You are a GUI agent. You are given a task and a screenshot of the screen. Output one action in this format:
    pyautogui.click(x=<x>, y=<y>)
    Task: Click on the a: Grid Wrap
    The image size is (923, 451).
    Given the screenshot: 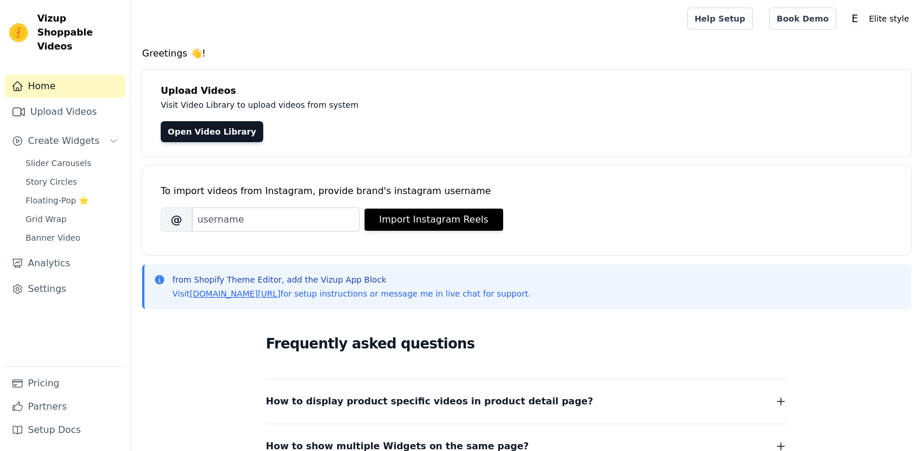 What is the action you would take?
    pyautogui.click(x=72, y=219)
    